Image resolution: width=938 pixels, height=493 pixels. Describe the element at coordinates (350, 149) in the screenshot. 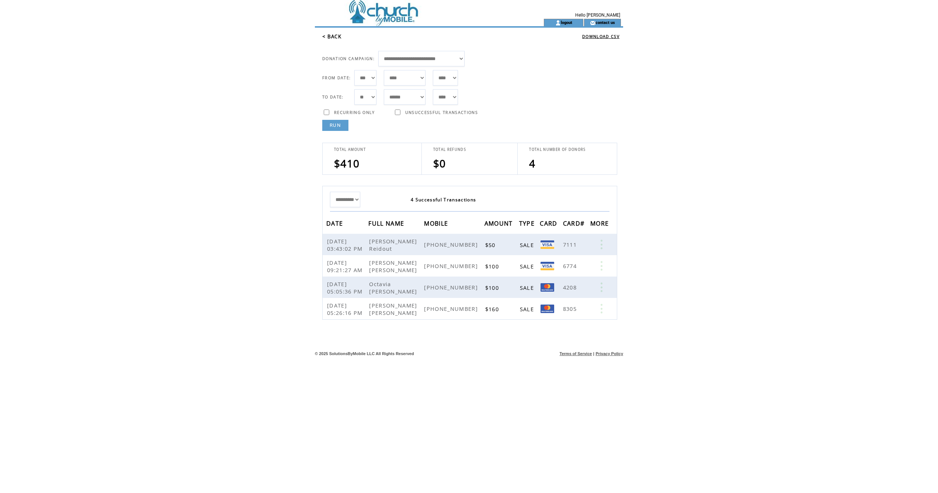

I see `span: TOTAL AMOUNT` at that location.